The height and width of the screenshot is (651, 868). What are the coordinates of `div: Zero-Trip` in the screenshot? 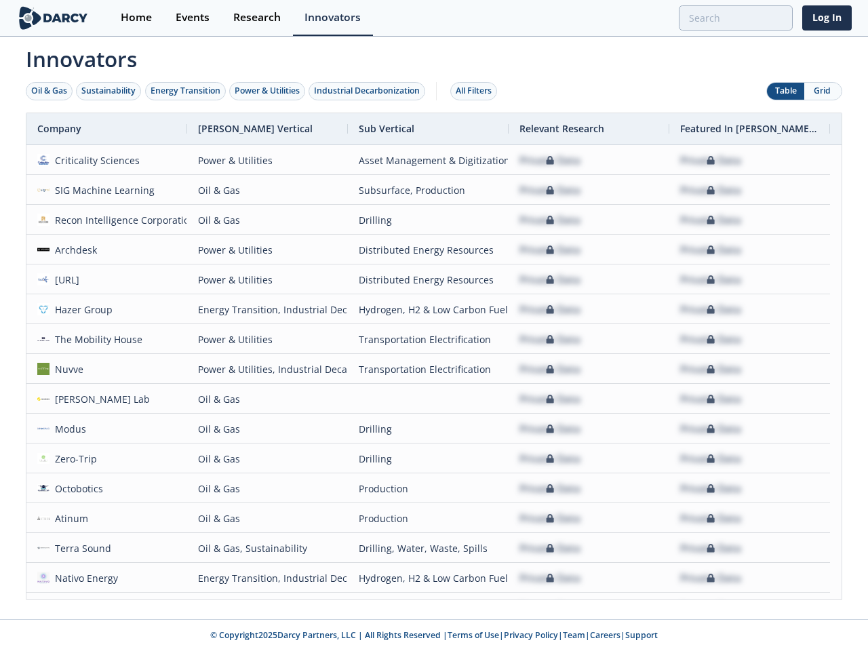 It's located at (73, 458).